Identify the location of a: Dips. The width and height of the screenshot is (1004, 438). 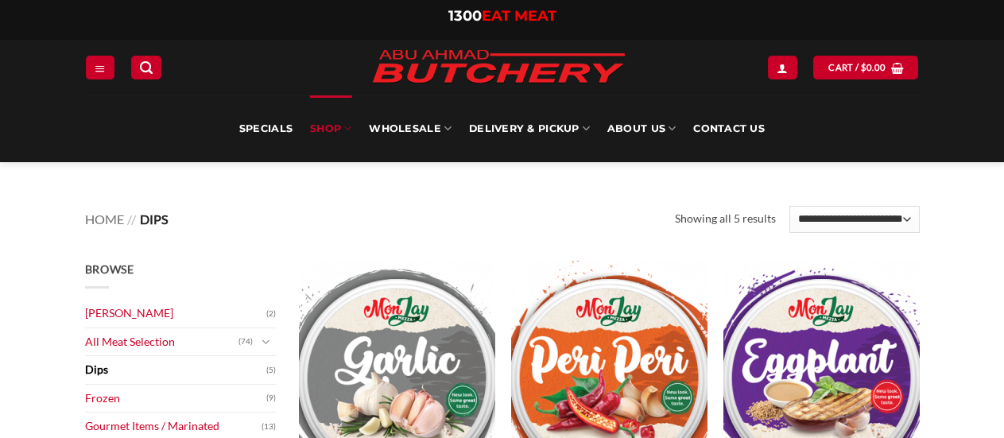
(176, 370).